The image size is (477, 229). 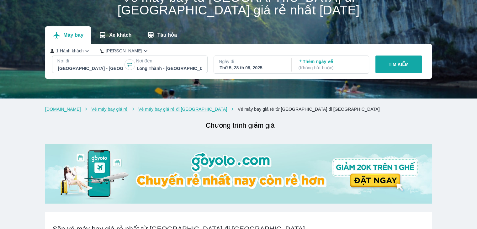 What do you see at coordinates (167, 35) in the screenshot?
I see `p: Tàu hỏa` at bounding box center [167, 35].